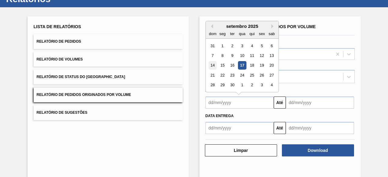 The image size is (388, 177). What do you see at coordinates (271, 65) in the screenshot?
I see `div: Choose sábado, 20 de setembro de 2025` at bounding box center [271, 65].